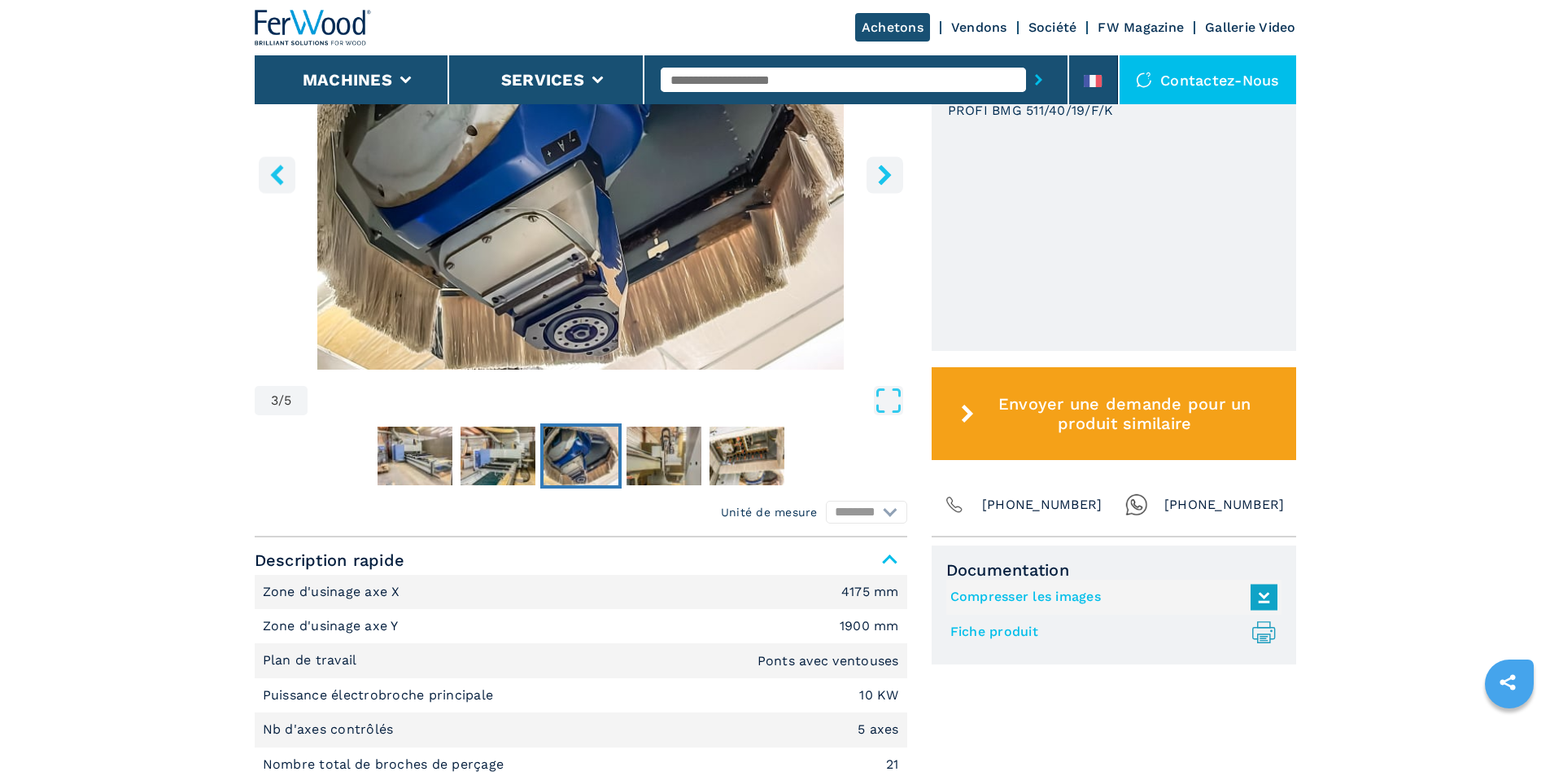  Describe the element at coordinates (1110, 596) in the screenshot. I see `a: Compresser les images` at that location.